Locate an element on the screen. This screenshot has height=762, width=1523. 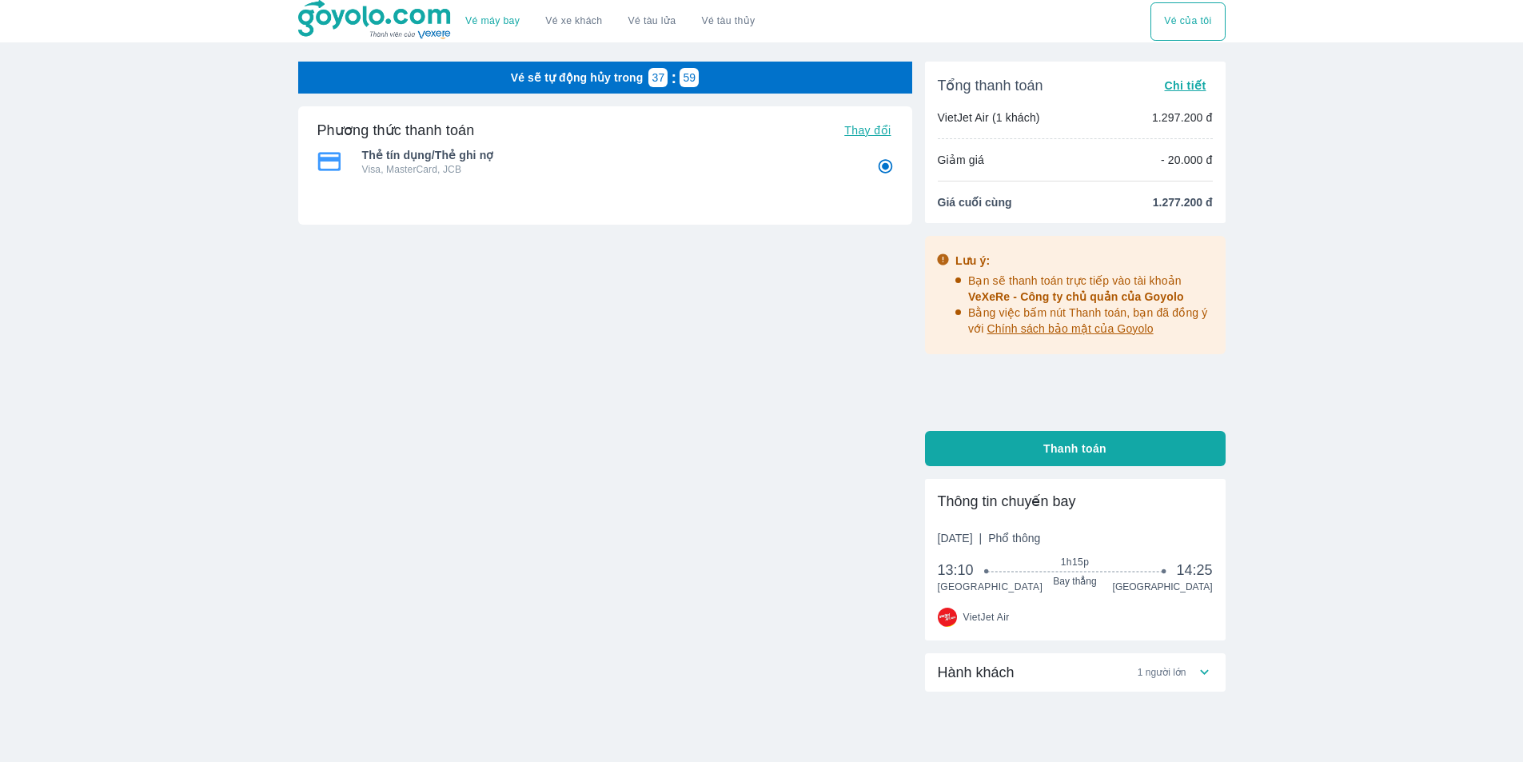
p: Bằng việc bấm nút Thanh toán, bạn đã đồng ý với is located at coordinates (1091, 321).